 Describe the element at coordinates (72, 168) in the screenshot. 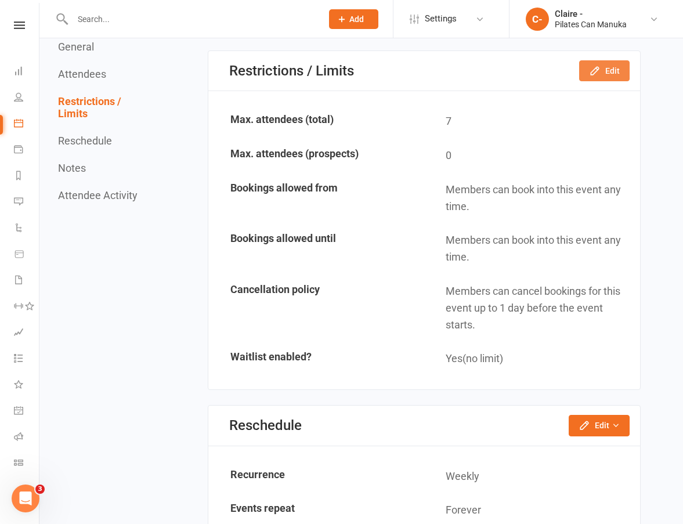

I see `button: Notes` at that location.